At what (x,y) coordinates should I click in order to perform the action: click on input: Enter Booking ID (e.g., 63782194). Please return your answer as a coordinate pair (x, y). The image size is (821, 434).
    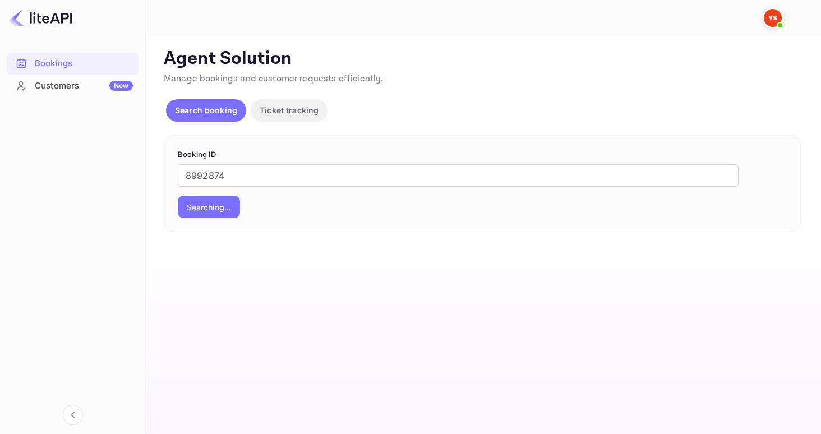
    Looking at the image, I should click on (458, 176).